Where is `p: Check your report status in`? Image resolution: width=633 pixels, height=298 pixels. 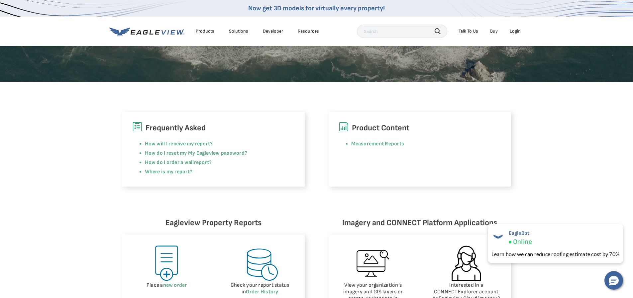
p: Check your report status in is located at coordinates (260, 288).